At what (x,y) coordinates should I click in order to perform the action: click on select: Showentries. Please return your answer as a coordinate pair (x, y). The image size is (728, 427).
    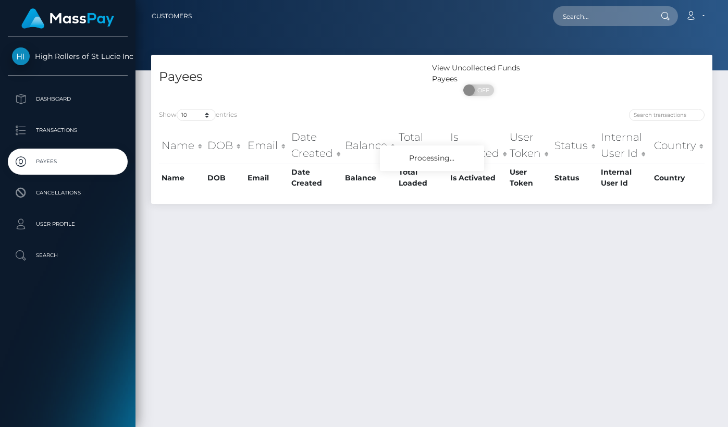
    Looking at the image, I should click on (196, 115).